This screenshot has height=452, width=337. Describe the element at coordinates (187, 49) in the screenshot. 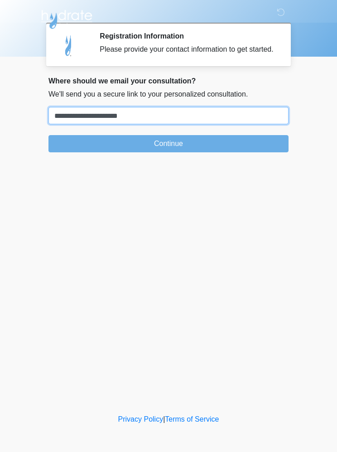

I see `div: Please provide your contact information to get started.` at that location.